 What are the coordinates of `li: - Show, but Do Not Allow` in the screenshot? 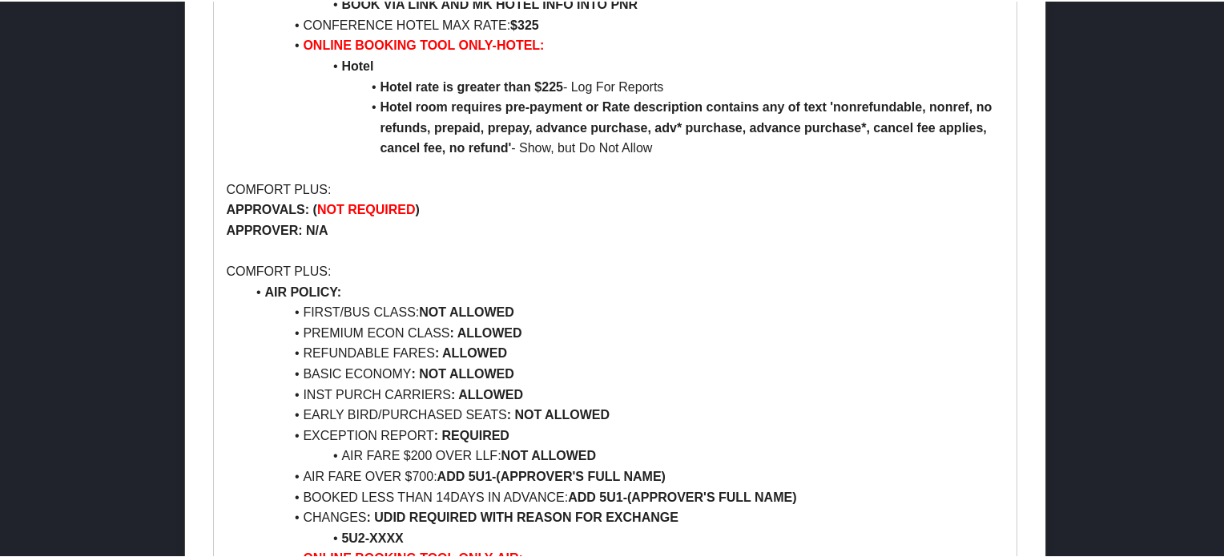 It's located at (624, 126).